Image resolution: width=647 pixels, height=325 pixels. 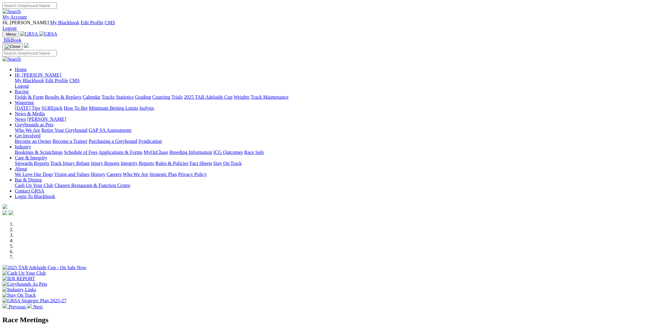 I want to click on a: Trials, so click(x=177, y=97).